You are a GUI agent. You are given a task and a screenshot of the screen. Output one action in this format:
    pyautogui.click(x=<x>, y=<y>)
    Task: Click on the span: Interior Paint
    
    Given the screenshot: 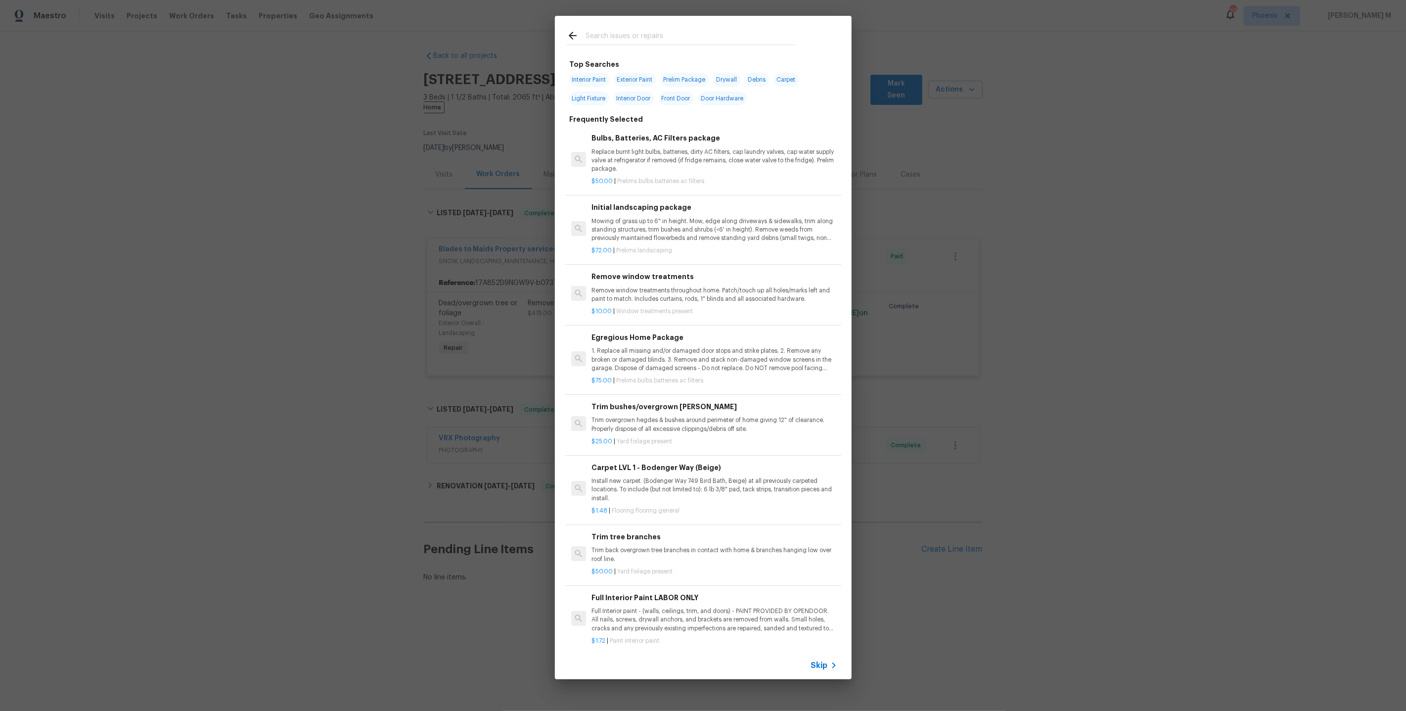 What is the action you would take?
    pyautogui.click(x=589, y=80)
    